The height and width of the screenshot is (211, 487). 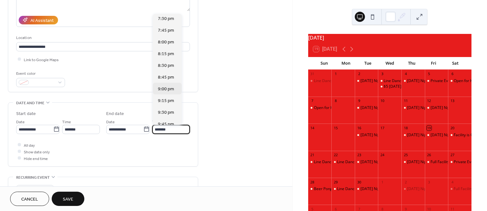 What do you see at coordinates (67, 122) in the screenshot?
I see `span: Time` at bounding box center [67, 122].